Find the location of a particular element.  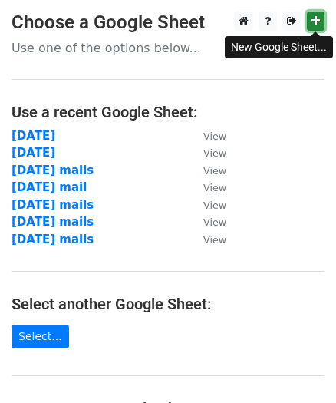

h3: Choose a Google Sheet is located at coordinates (168, 22).